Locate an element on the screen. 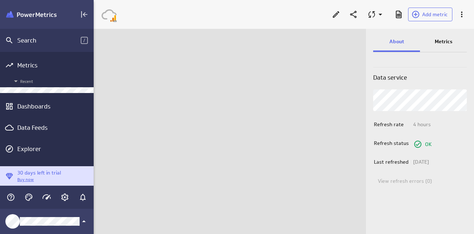  div: Themes is located at coordinates (29, 197).